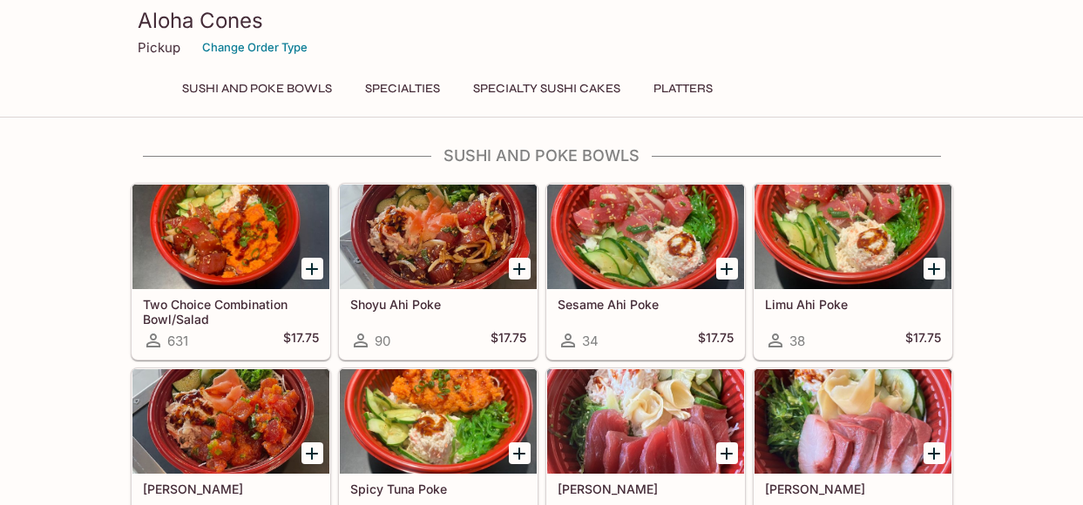 The width and height of the screenshot is (1083, 505). I want to click on h5: Shoyu Ahi Poke, so click(438, 304).